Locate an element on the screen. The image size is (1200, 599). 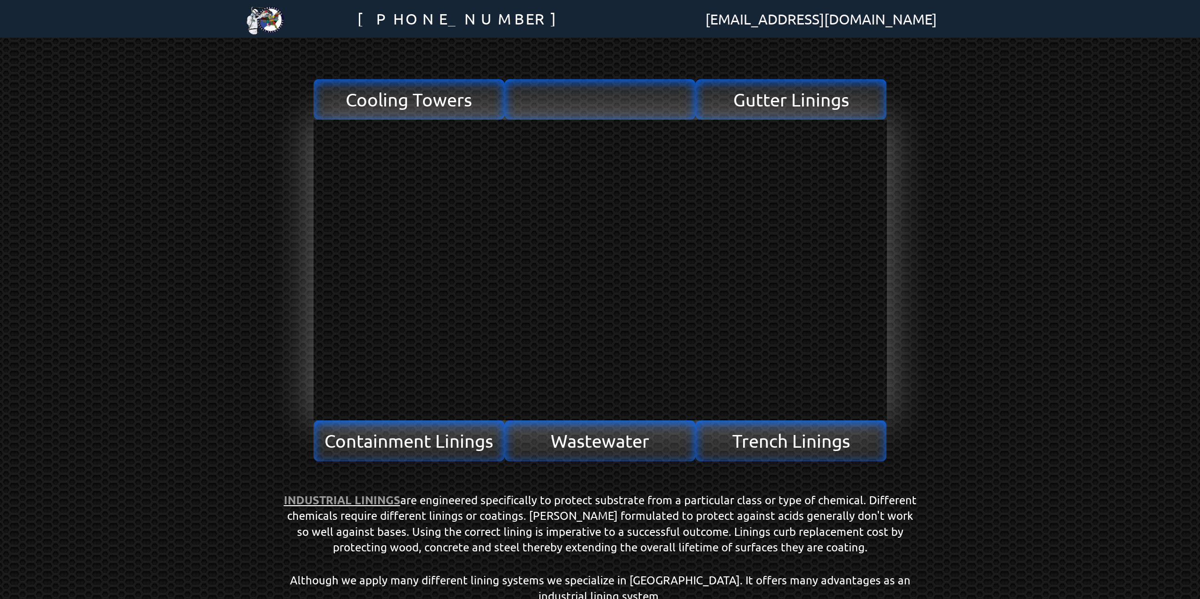
a: Gutter Linings is located at coordinates (790, 99).